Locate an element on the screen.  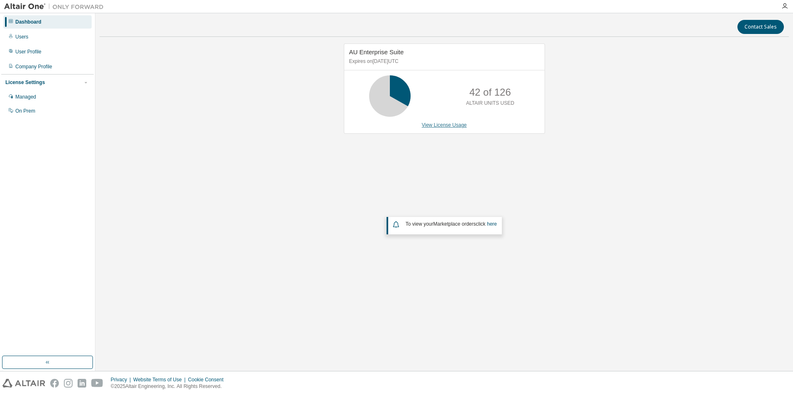
div: Users is located at coordinates (22, 37).